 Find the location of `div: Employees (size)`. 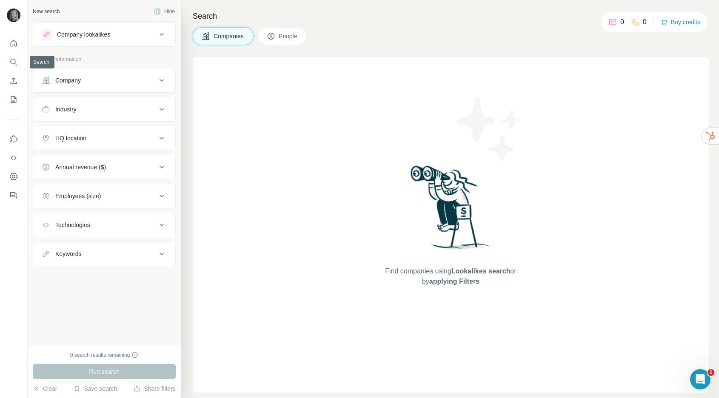

div: Employees (size) is located at coordinates (78, 196).